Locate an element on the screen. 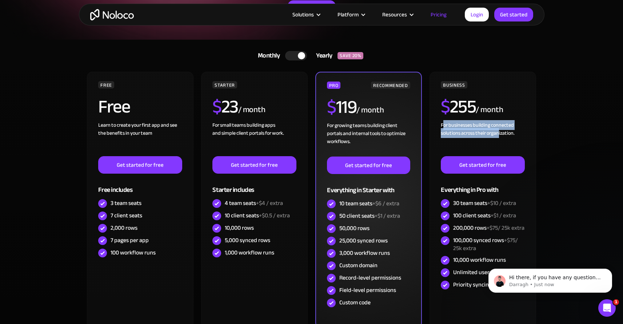 The image size is (623, 324). div: Custom code is located at coordinates (355, 302).